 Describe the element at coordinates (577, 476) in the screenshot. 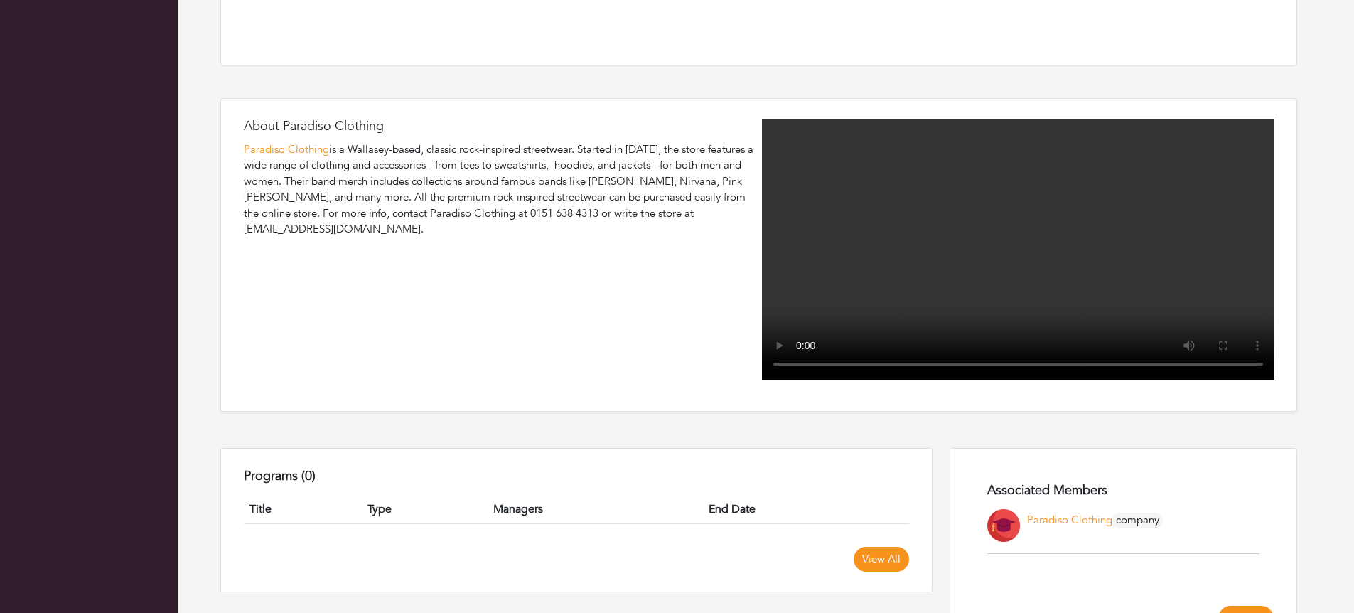

I see `h4: Programs (0)` at that location.